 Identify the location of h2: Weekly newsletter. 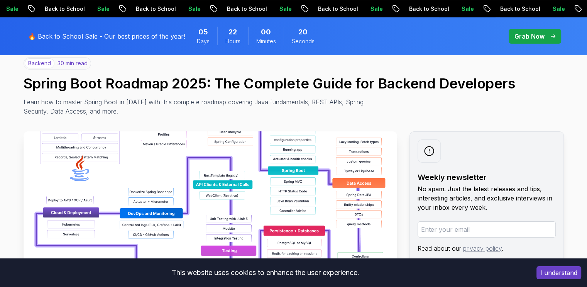
(486, 177).